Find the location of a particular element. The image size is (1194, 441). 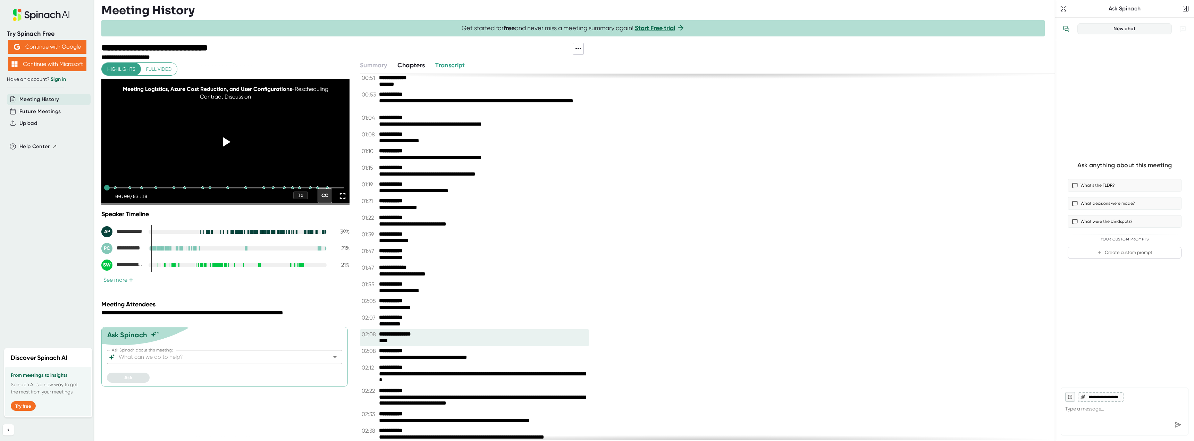

div: New chat is located at coordinates (1124, 29).